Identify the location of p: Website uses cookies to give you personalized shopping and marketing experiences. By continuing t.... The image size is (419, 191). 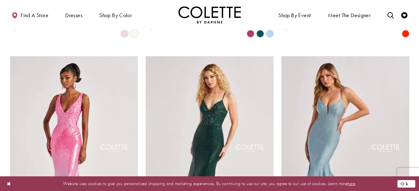
(209, 184).